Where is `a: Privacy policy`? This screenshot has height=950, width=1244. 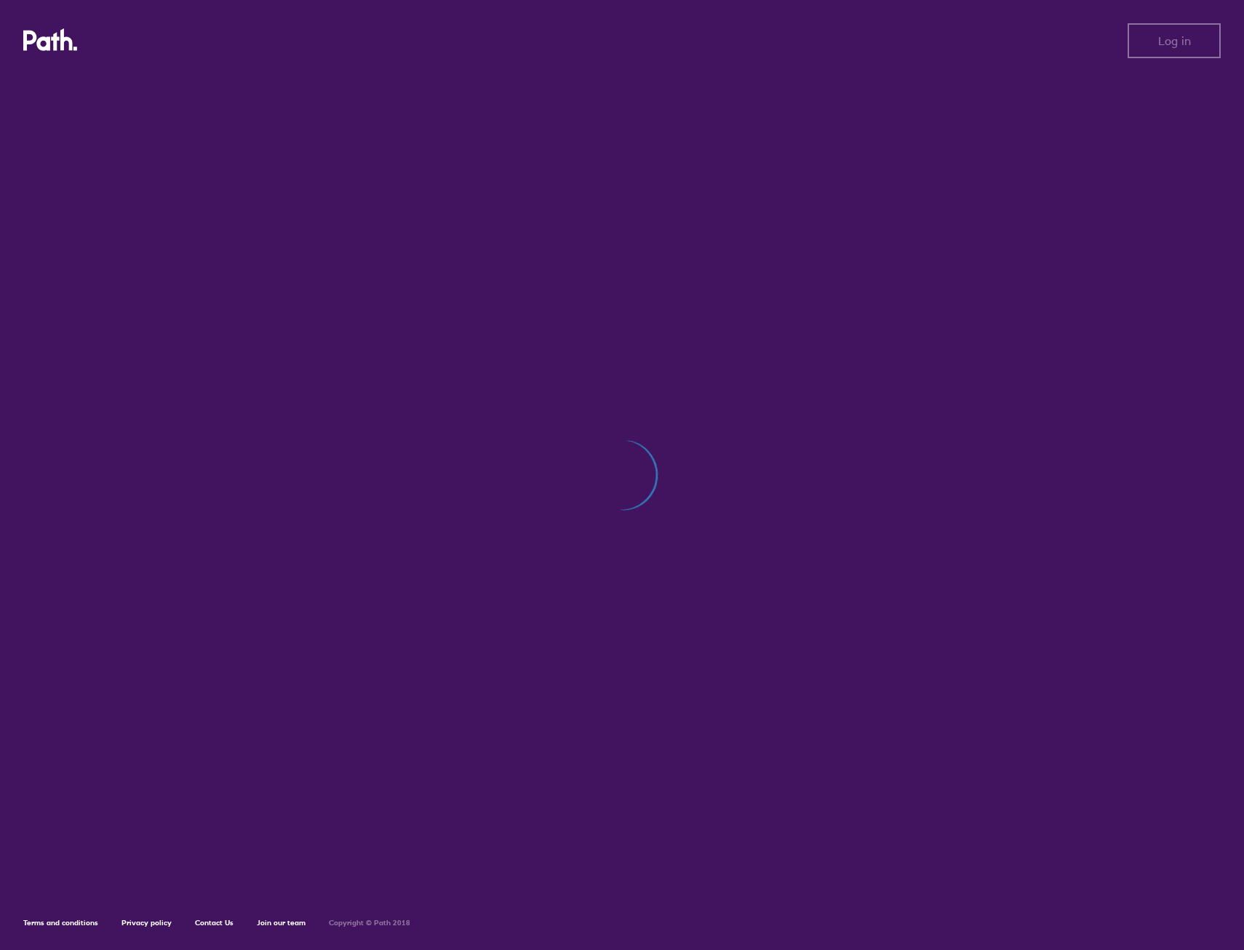 a: Privacy policy is located at coordinates (146, 923).